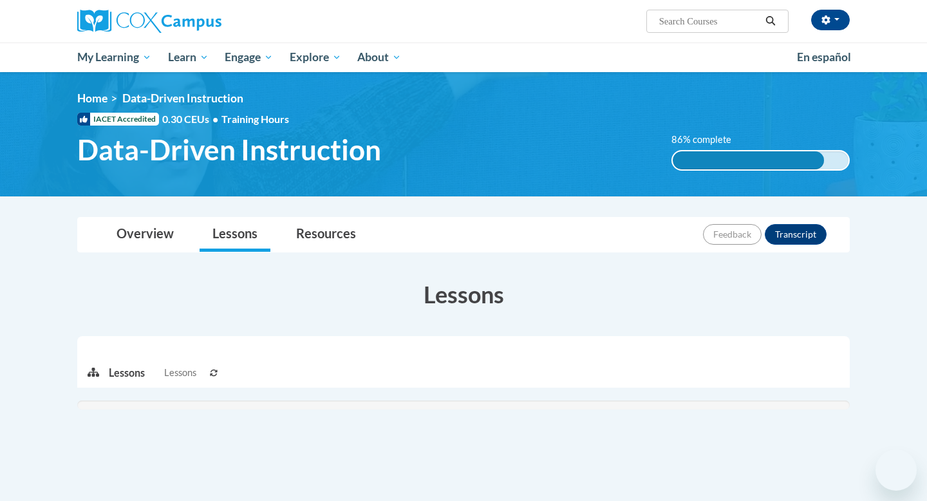  Describe the element at coordinates (379, 57) in the screenshot. I see `span: About` at that location.